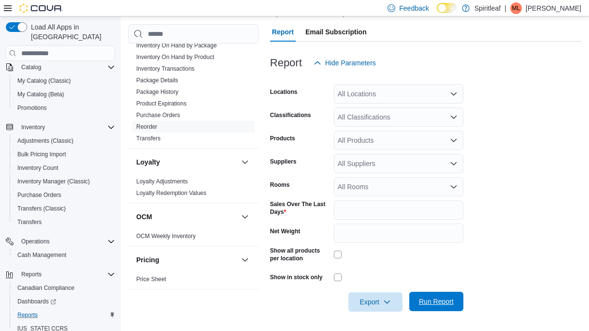 This screenshot has width=589, height=331. I want to click on label: Rooms, so click(280, 185).